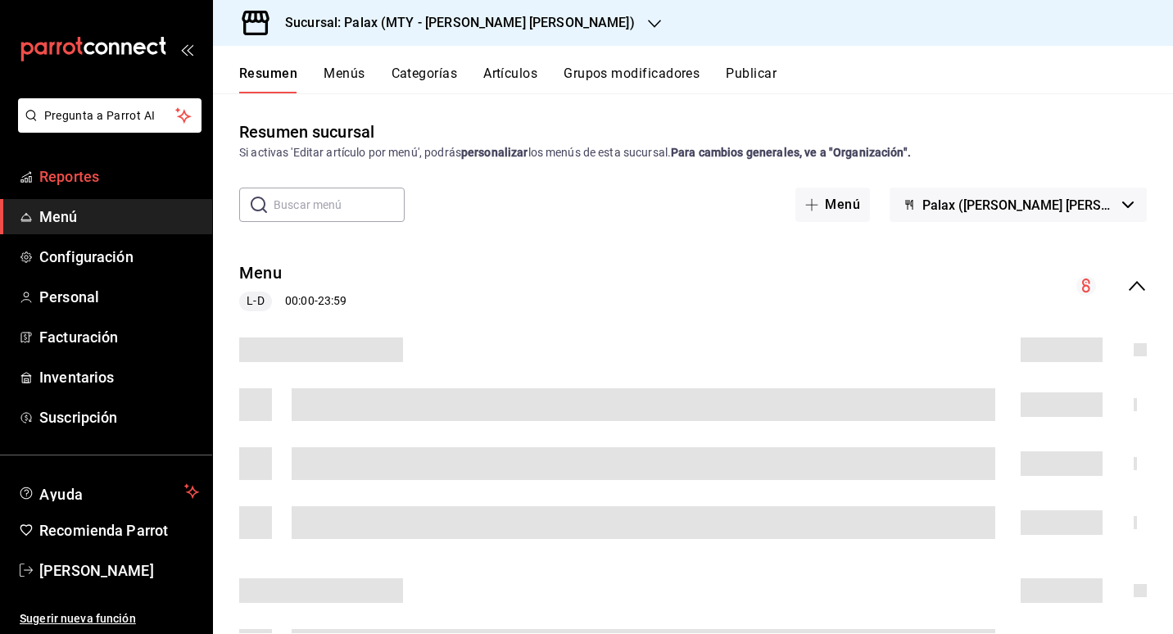 This screenshot has width=1173, height=634. What do you see at coordinates (69, 176) in the screenshot?
I see `font: Reportes` at bounding box center [69, 176].